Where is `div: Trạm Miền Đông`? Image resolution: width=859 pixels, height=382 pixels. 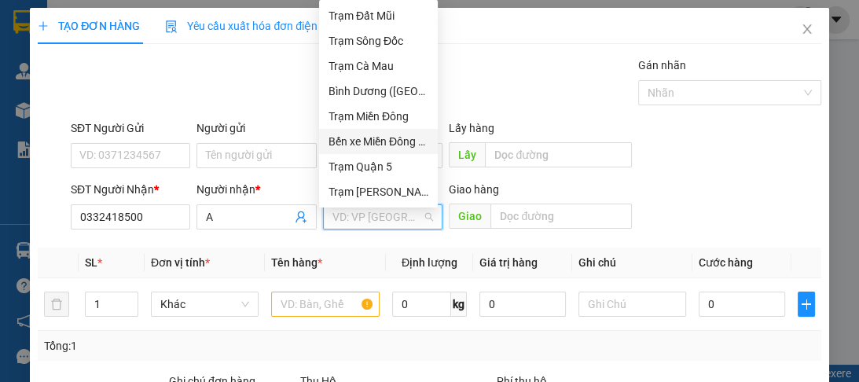 div: Trạm Miền Đông is located at coordinates (378, 116).